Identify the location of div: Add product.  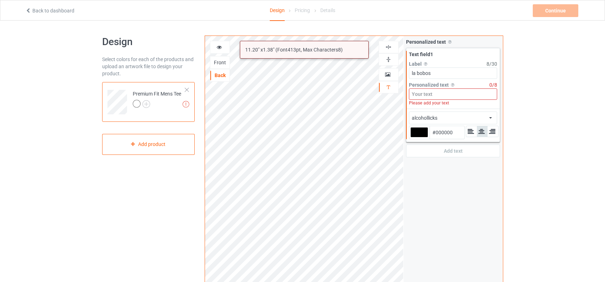
(148, 144).